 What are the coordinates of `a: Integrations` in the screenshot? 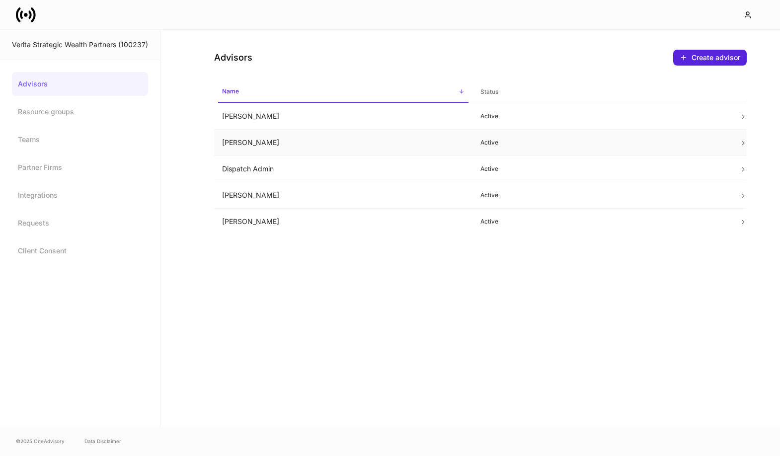 It's located at (80, 195).